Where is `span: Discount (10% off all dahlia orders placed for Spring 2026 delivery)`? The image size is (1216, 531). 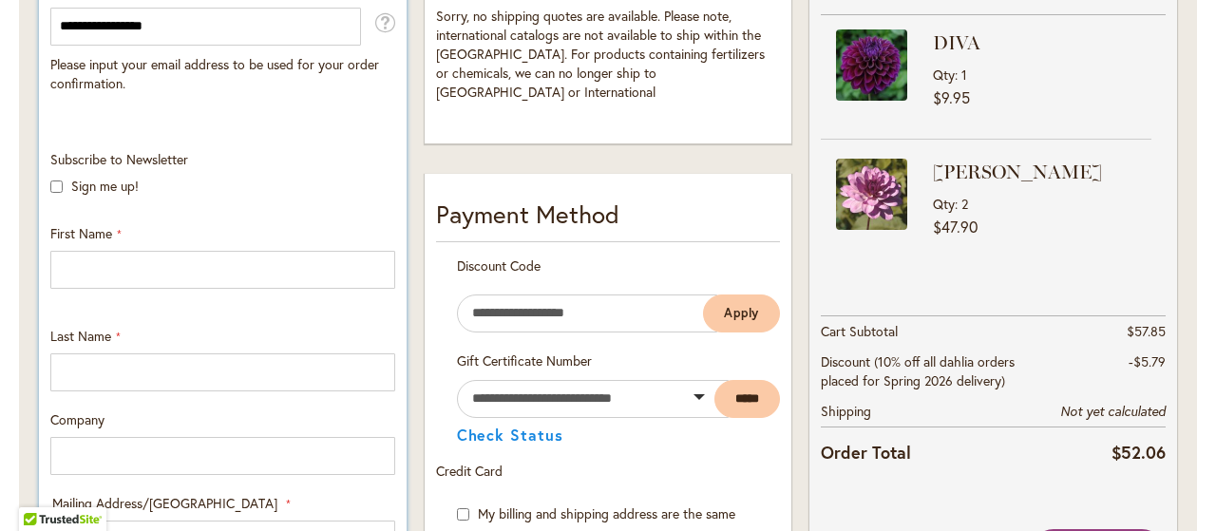
span: Discount (10% off all dahlia orders placed for Spring 2026 delivery) is located at coordinates (918, 371).